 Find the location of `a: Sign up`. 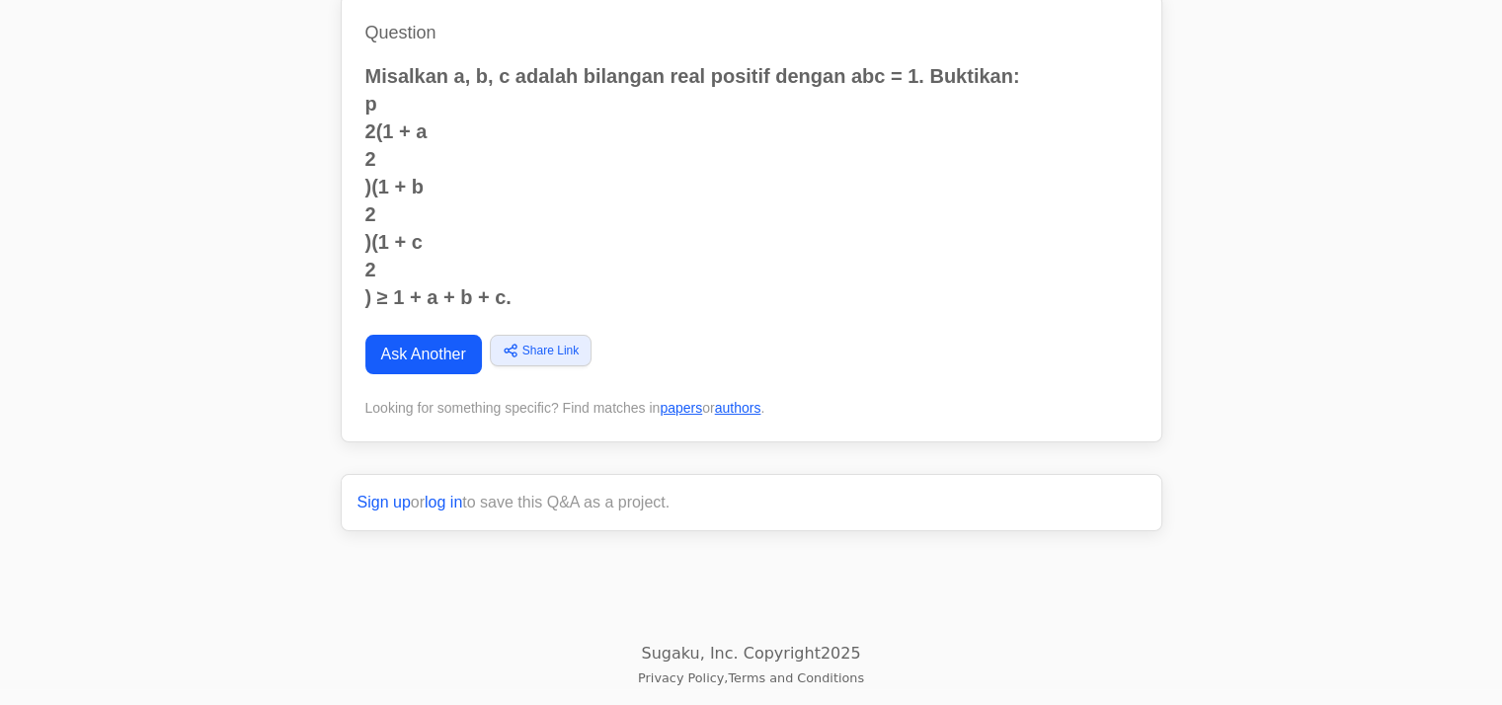

a: Sign up is located at coordinates (384, 502).